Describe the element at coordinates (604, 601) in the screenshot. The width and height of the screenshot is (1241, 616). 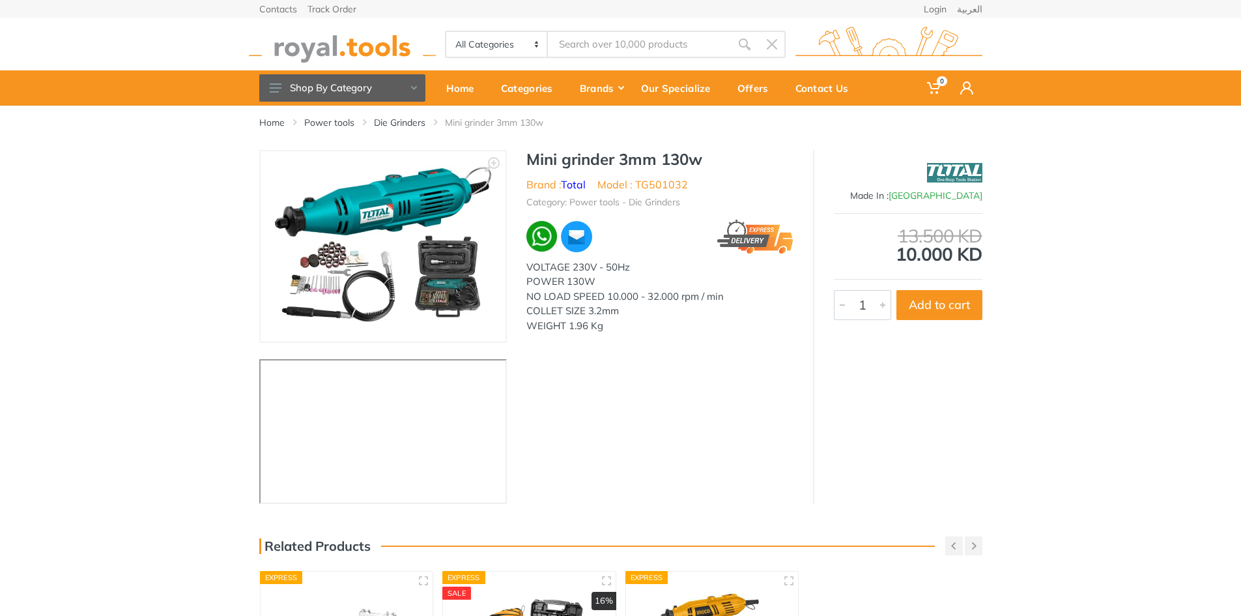
I see `div: 16%` at that location.